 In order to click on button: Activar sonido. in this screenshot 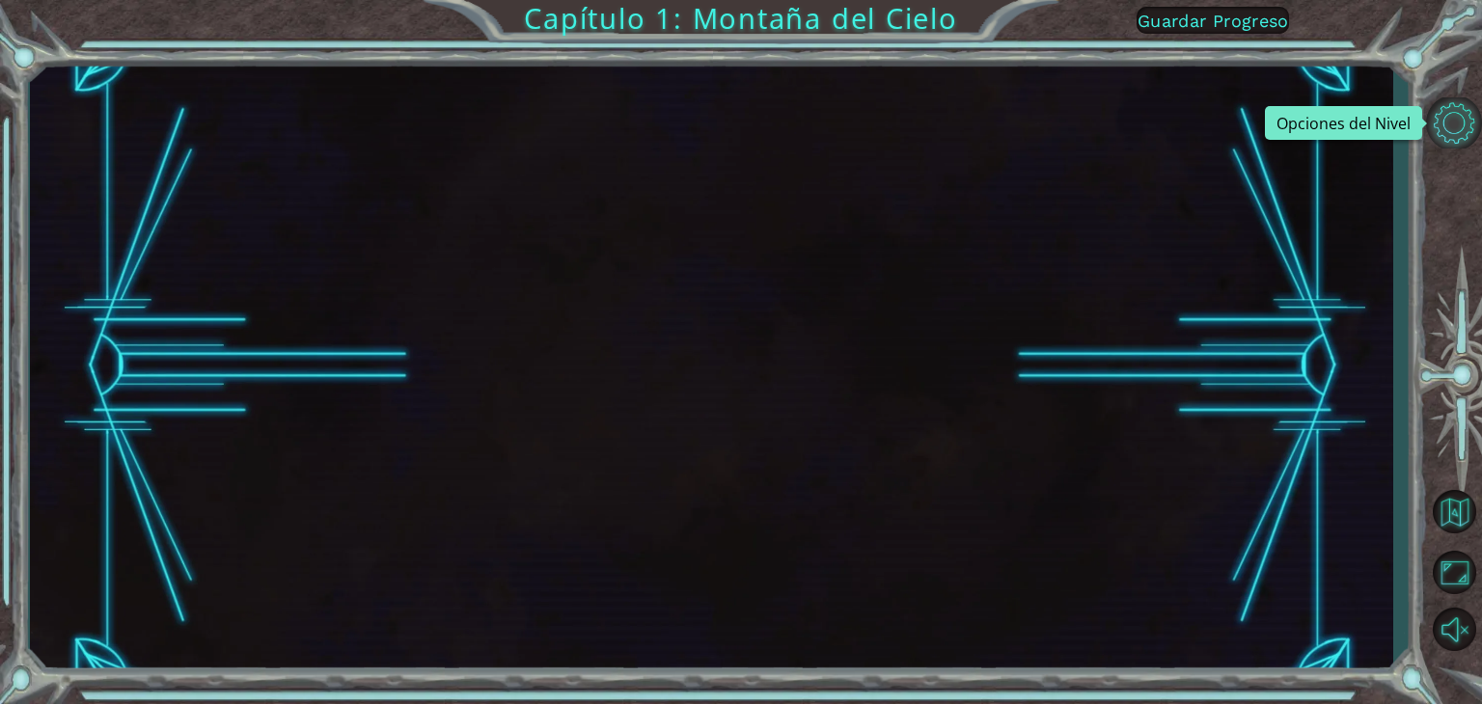, I will do `click(1454, 629)`.